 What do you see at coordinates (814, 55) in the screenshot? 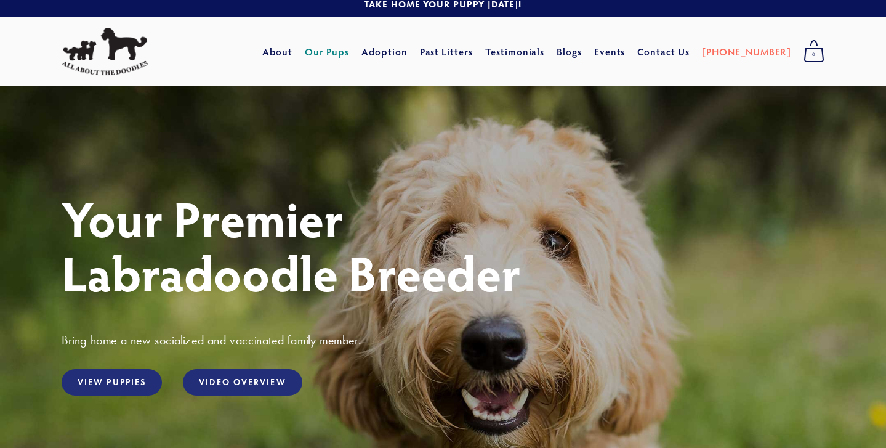
I see `span: 0` at bounding box center [814, 55].